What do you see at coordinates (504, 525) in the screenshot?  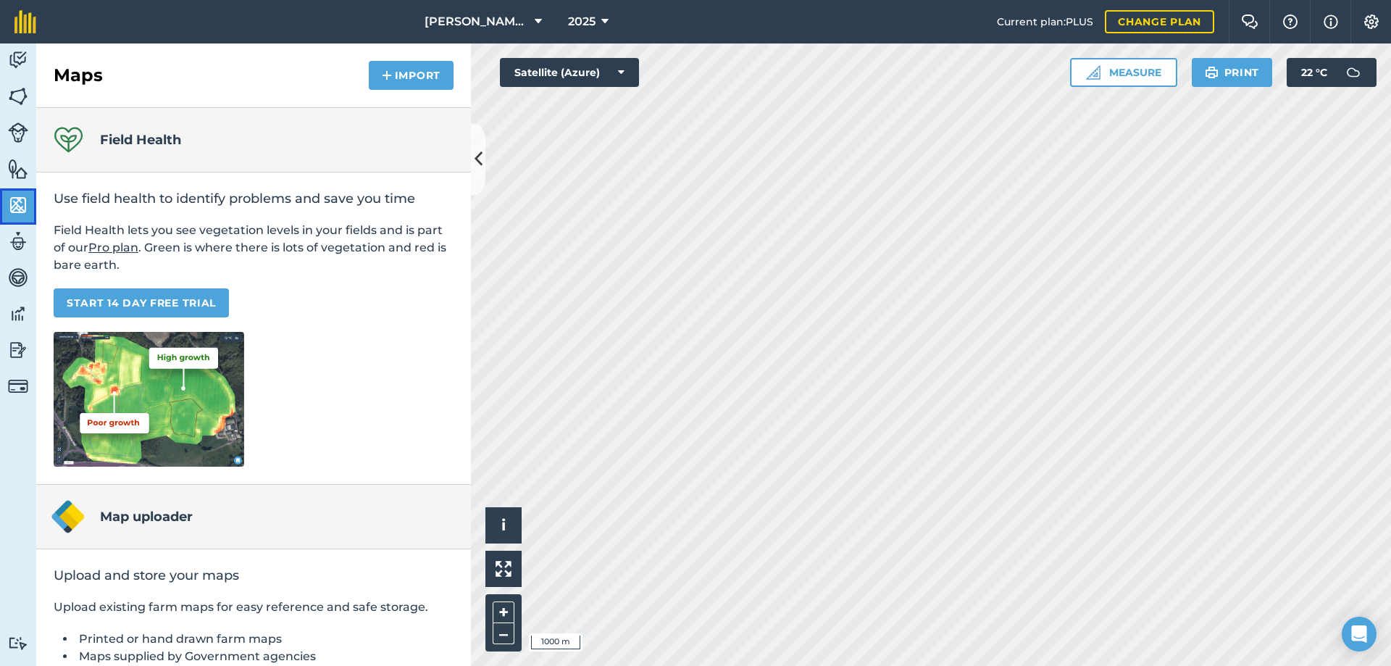 I see `button: i` at bounding box center [504, 525].